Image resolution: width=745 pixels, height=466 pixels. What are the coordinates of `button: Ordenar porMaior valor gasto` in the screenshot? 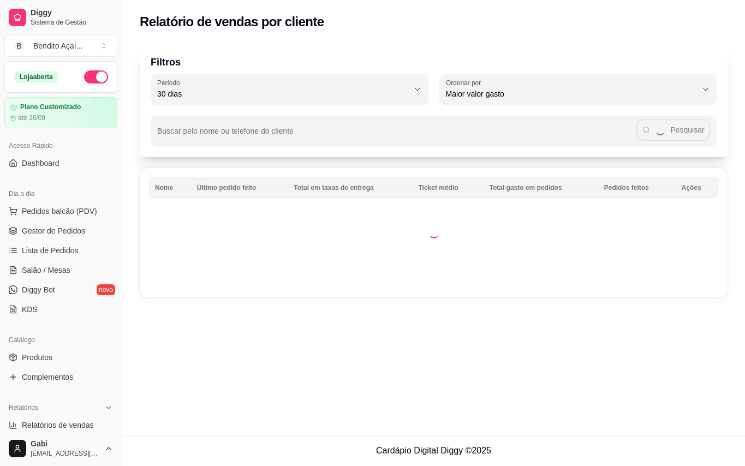 It's located at (578, 89).